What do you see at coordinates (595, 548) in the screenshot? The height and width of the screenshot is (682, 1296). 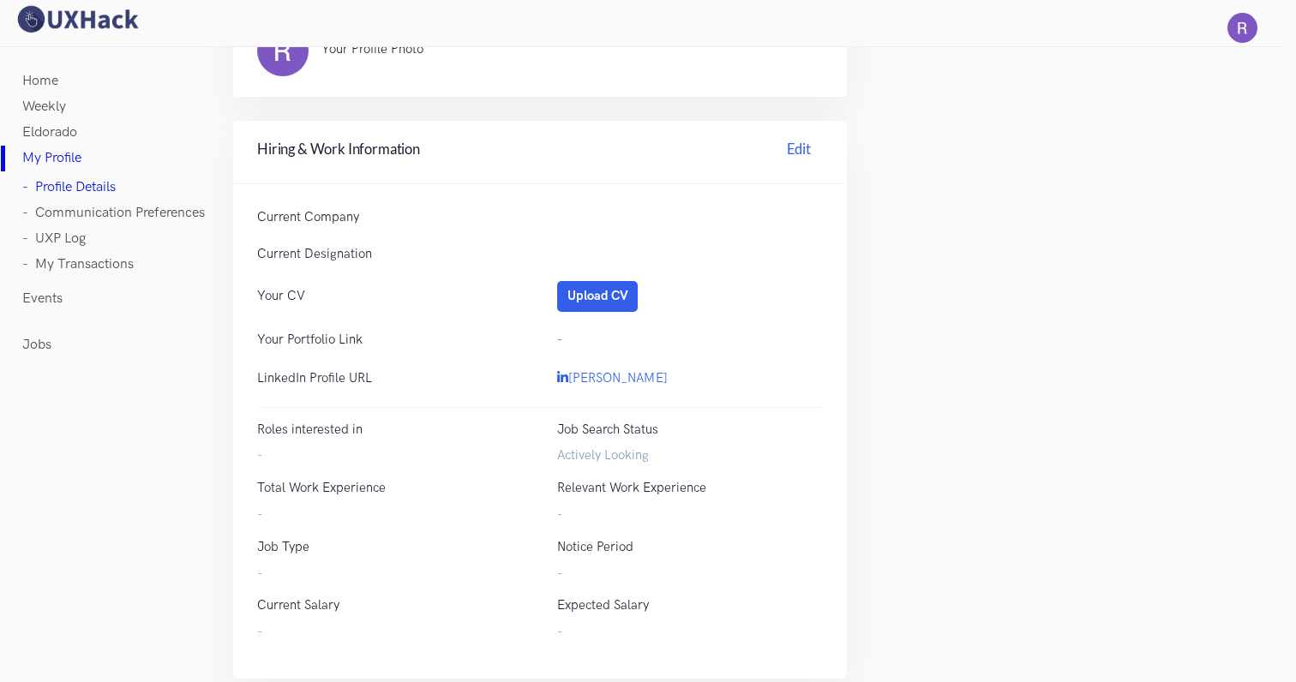 I see `label: Notice Period` at bounding box center [595, 548].